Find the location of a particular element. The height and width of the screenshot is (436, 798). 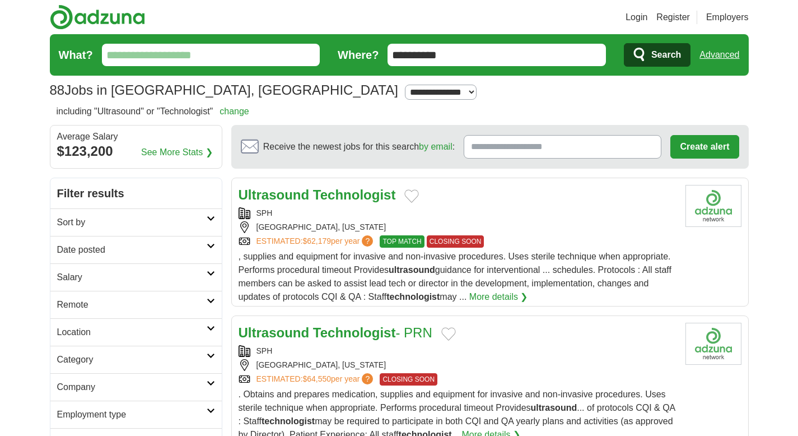

span: , supplies and equipment for invasive and non-invasive procedures. Uses sterile technique when ap... is located at coordinates (455, 276).